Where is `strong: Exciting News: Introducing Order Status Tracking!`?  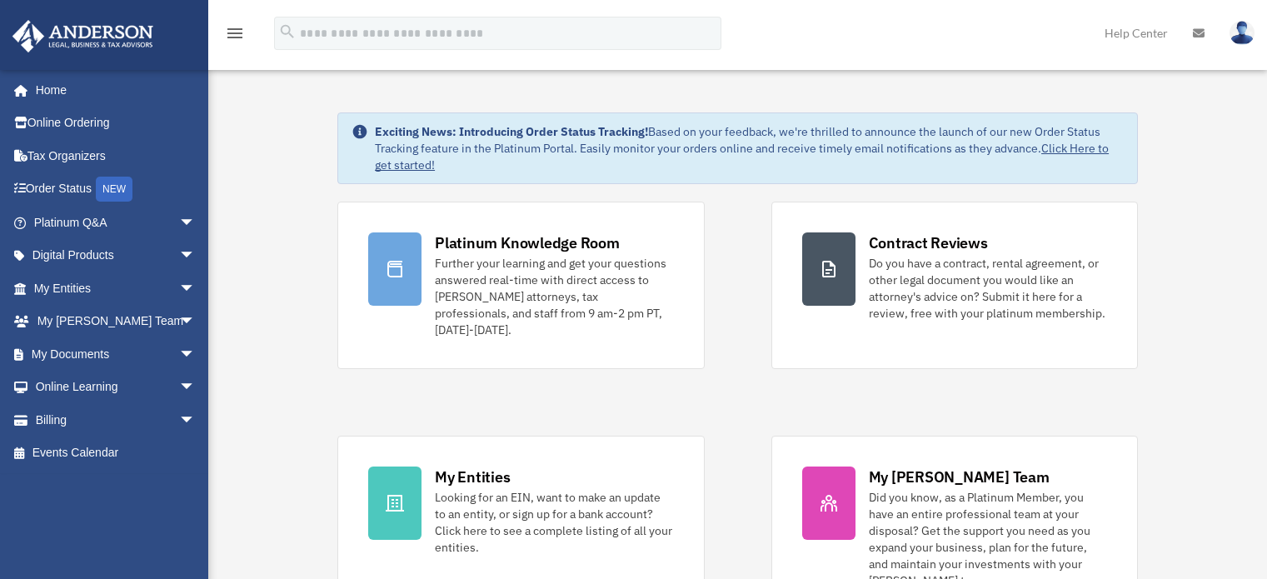 strong: Exciting News: Introducing Order Status Tracking! is located at coordinates (512, 132).